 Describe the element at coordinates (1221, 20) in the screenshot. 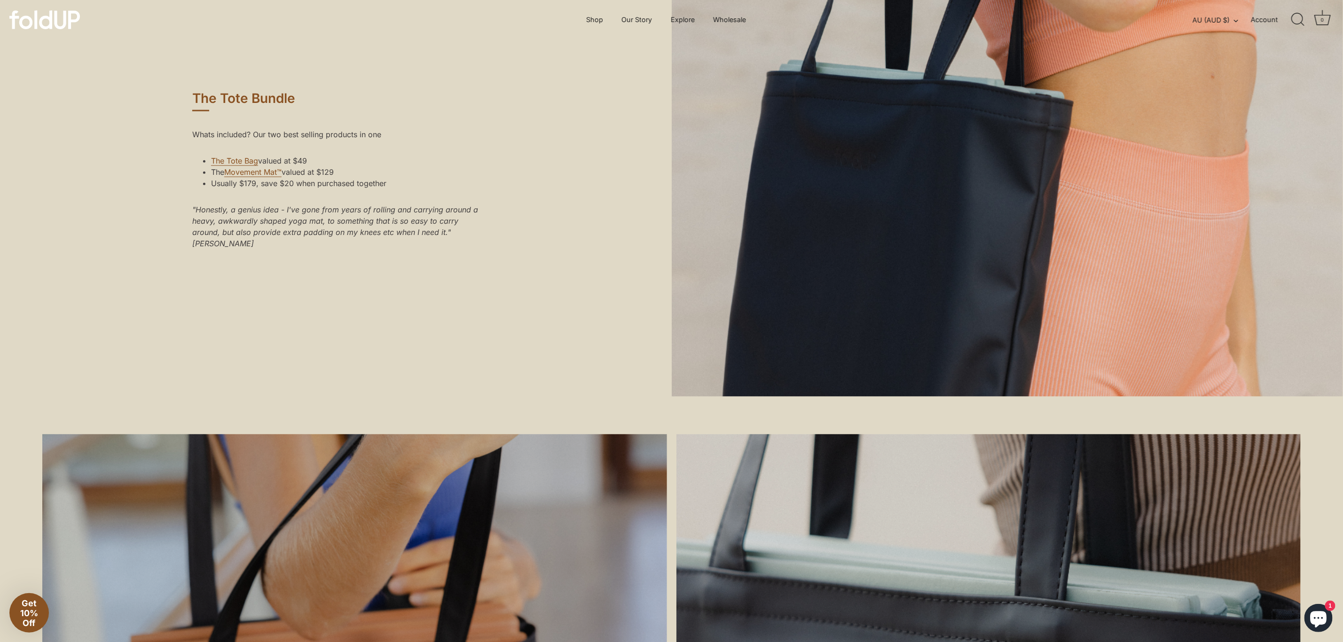

I see `button: AU (AUD $)` at that location.